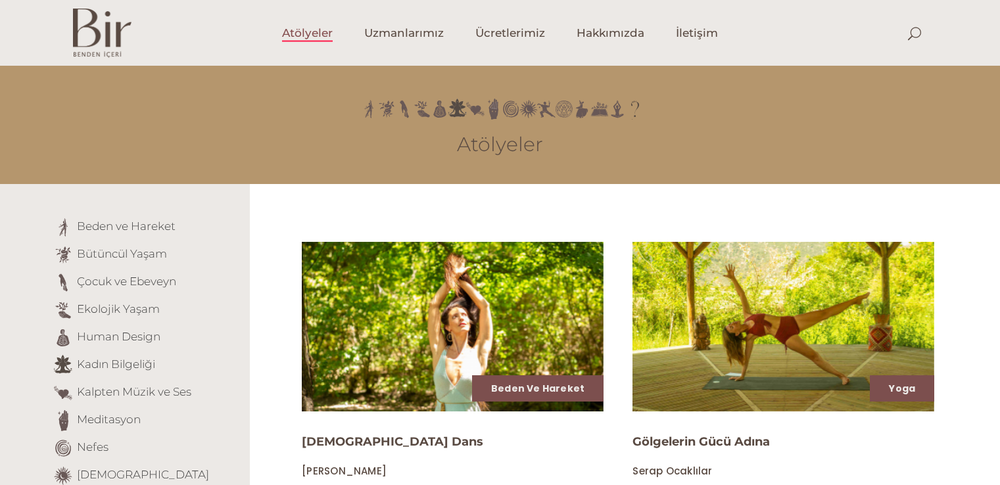 The image size is (1000, 485). I want to click on a: Human Design, so click(118, 337).